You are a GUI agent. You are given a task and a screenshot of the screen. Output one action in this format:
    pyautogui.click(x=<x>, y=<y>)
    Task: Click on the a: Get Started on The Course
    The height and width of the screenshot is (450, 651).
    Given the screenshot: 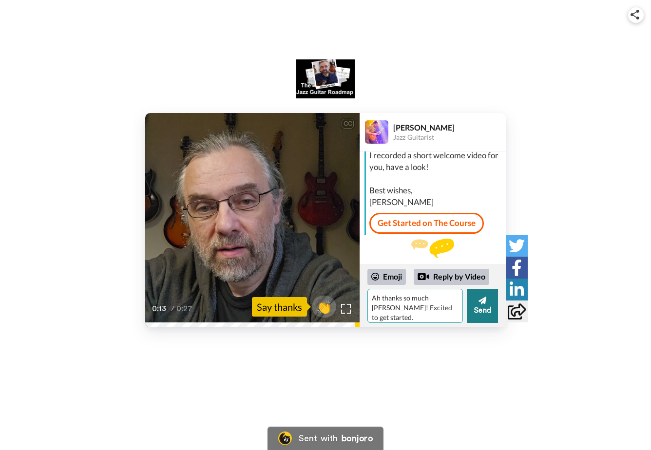 What is the action you would take?
    pyautogui.click(x=426, y=223)
    